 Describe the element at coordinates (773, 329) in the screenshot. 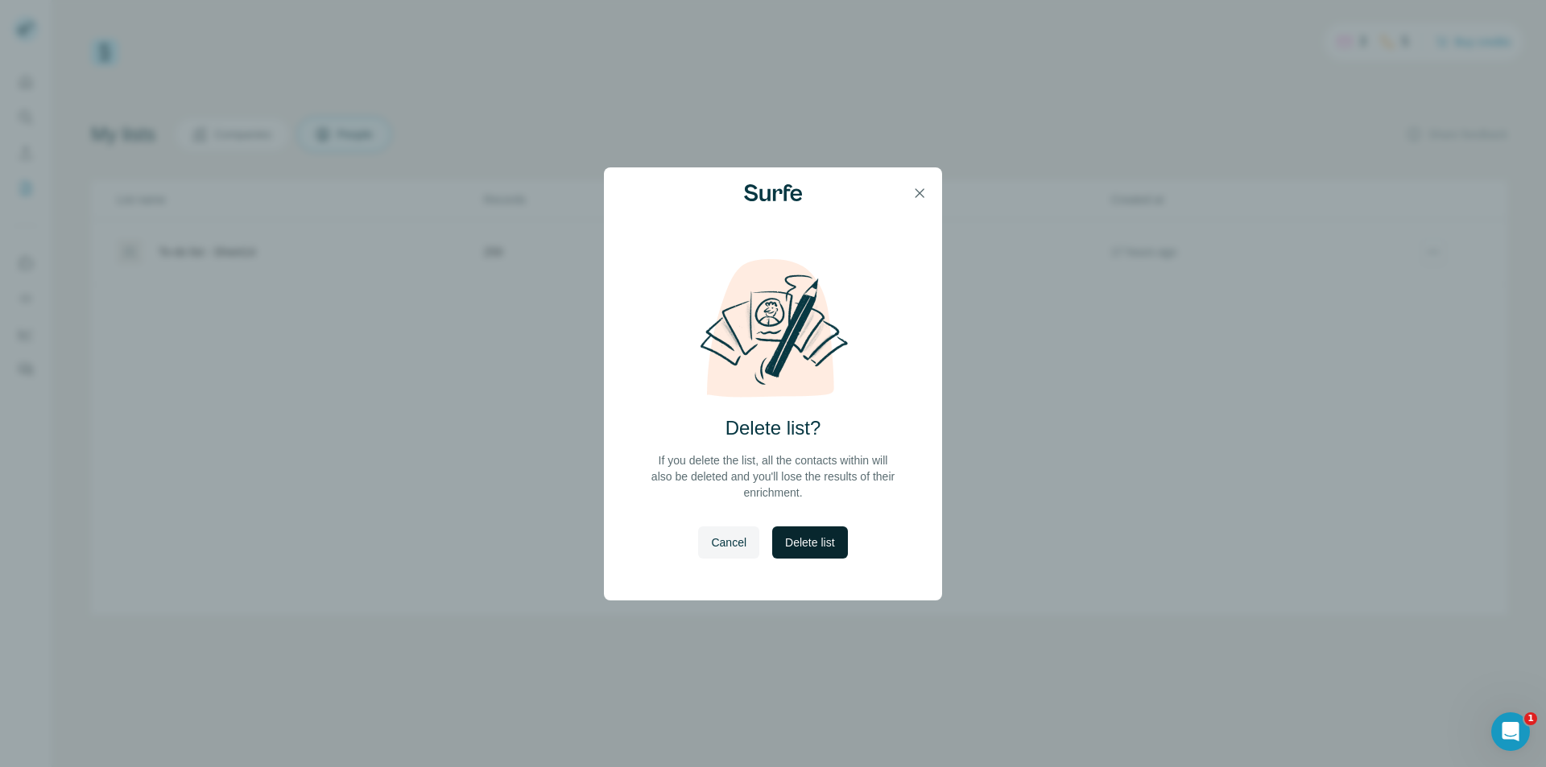

I see `img: delete-list` at that location.